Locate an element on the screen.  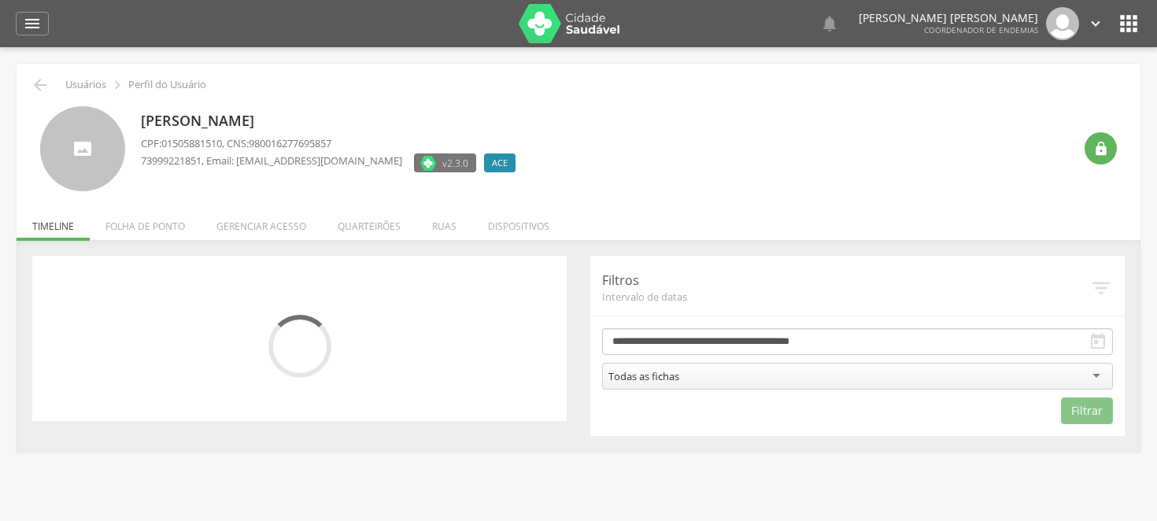
p: Perfil do Usuário is located at coordinates (167, 85).